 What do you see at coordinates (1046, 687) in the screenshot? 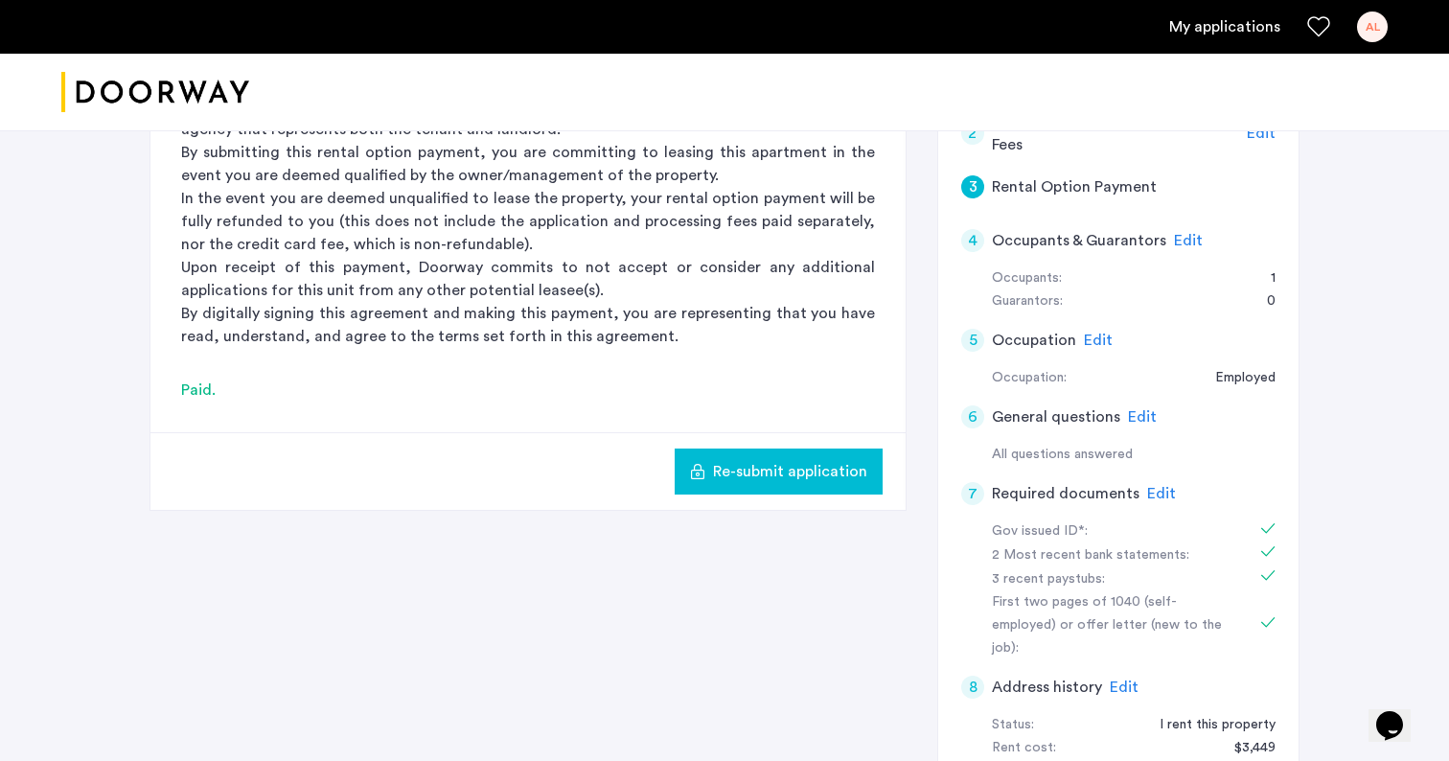
I see `h5: Address history` at bounding box center [1046, 687].